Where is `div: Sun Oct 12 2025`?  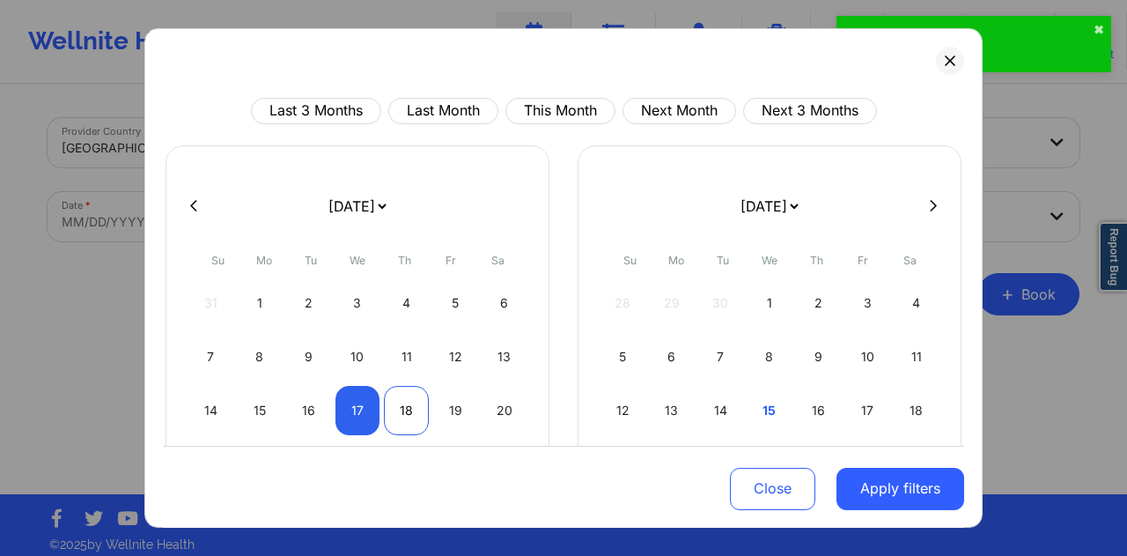 div: Sun Oct 12 2025 is located at coordinates (623, 410).